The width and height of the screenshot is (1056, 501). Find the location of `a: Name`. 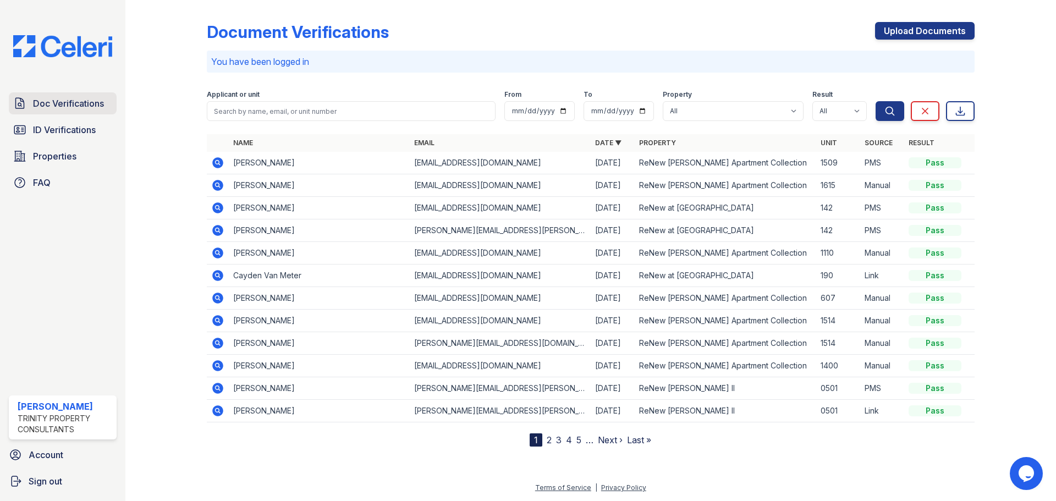

a: Name is located at coordinates (243, 143).